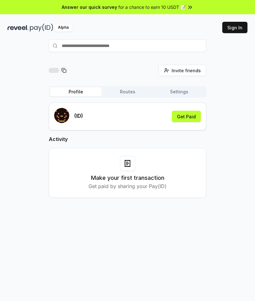 This screenshot has height=301, width=255. What do you see at coordinates (152, 7) in the screenshot?
I see `span: for a chance to earn 10 USDT 📝` at bounding box center [152, 7].